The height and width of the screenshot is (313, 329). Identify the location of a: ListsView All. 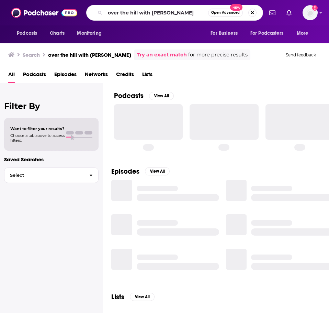
(133, 296).